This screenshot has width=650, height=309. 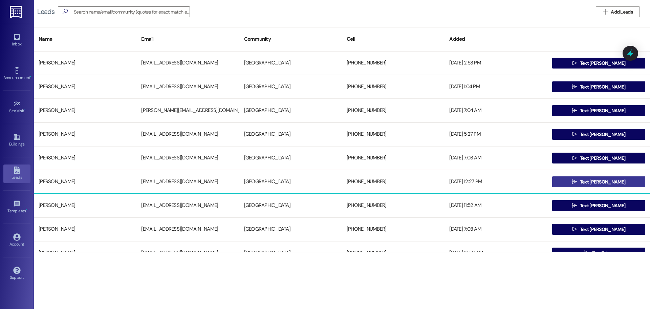 What do you see at coordinates (17, 107) in the screenshot?
I see `a: Site Visit •` at bounding box center [17, 107].